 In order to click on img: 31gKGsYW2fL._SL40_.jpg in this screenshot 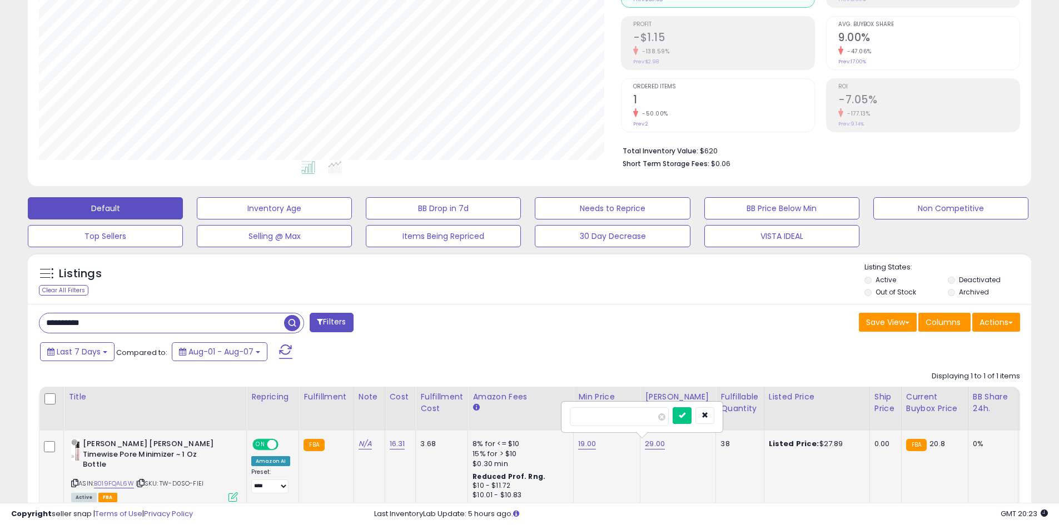, I will do `click(76, 450)`.